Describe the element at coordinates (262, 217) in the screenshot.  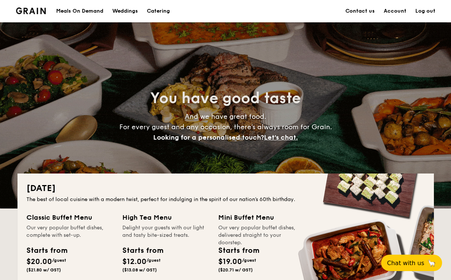
I see `div: Mini Buffet Menu` at that location.